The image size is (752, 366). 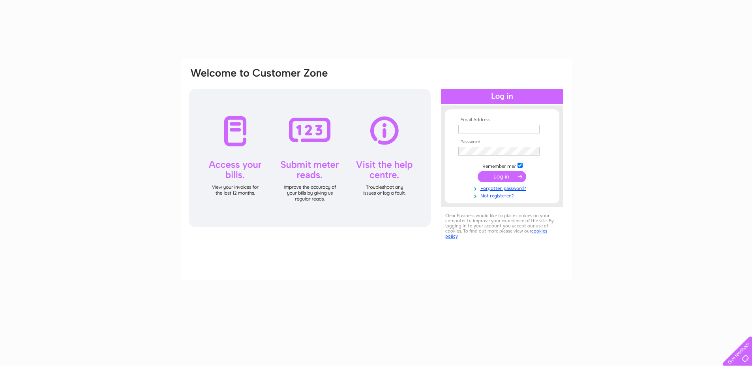 I want to click on a: Forgotten password?, so click(x=503, y=188).